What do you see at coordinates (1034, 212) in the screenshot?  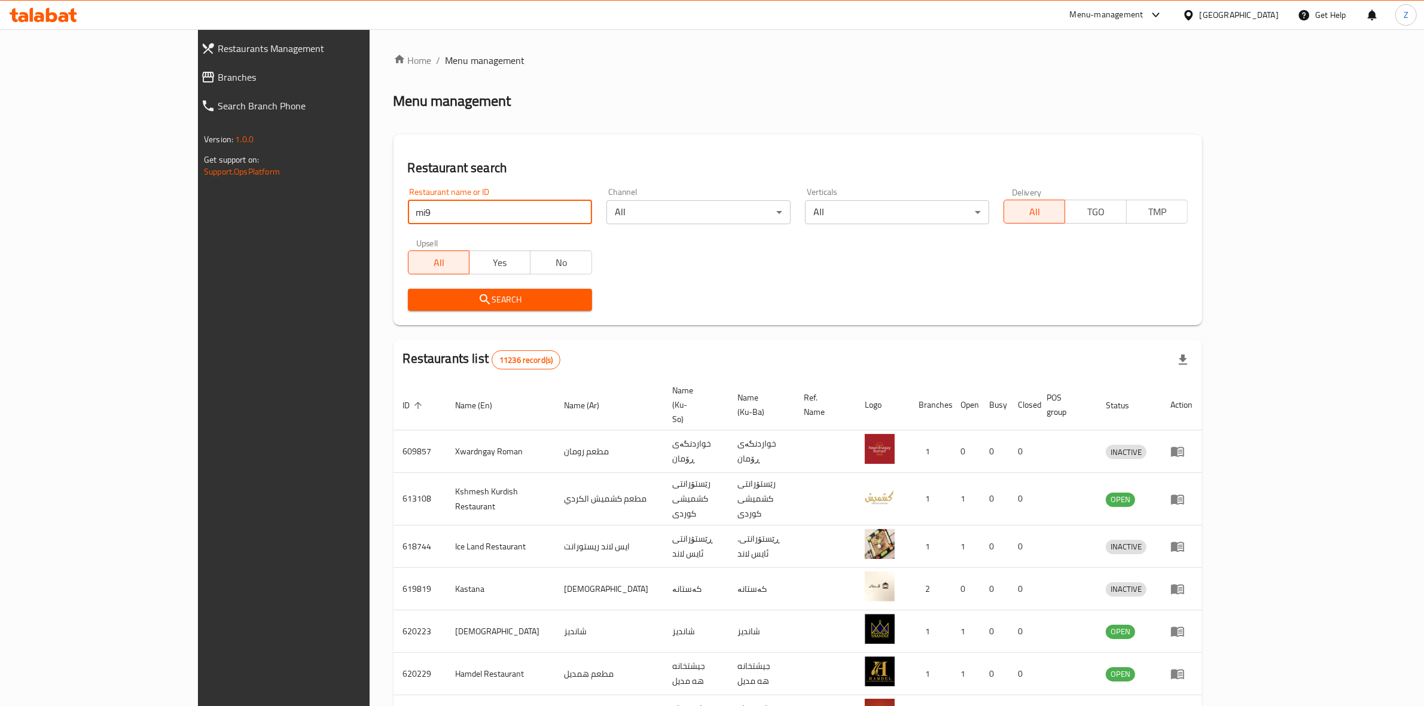 I see `span: All` at bounding box center [1034, 212].